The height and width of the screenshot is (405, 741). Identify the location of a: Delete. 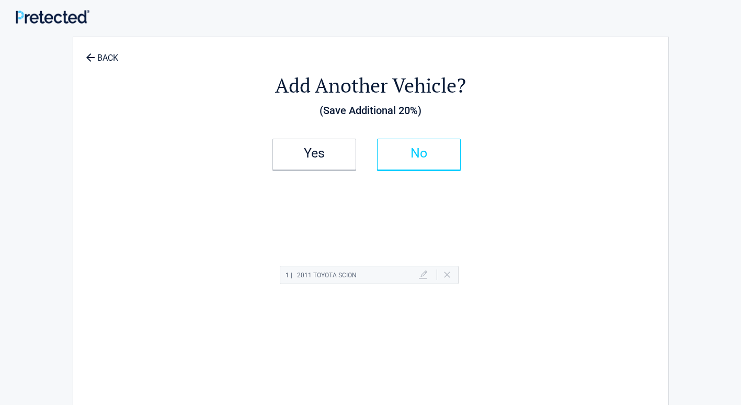
(447, 274).